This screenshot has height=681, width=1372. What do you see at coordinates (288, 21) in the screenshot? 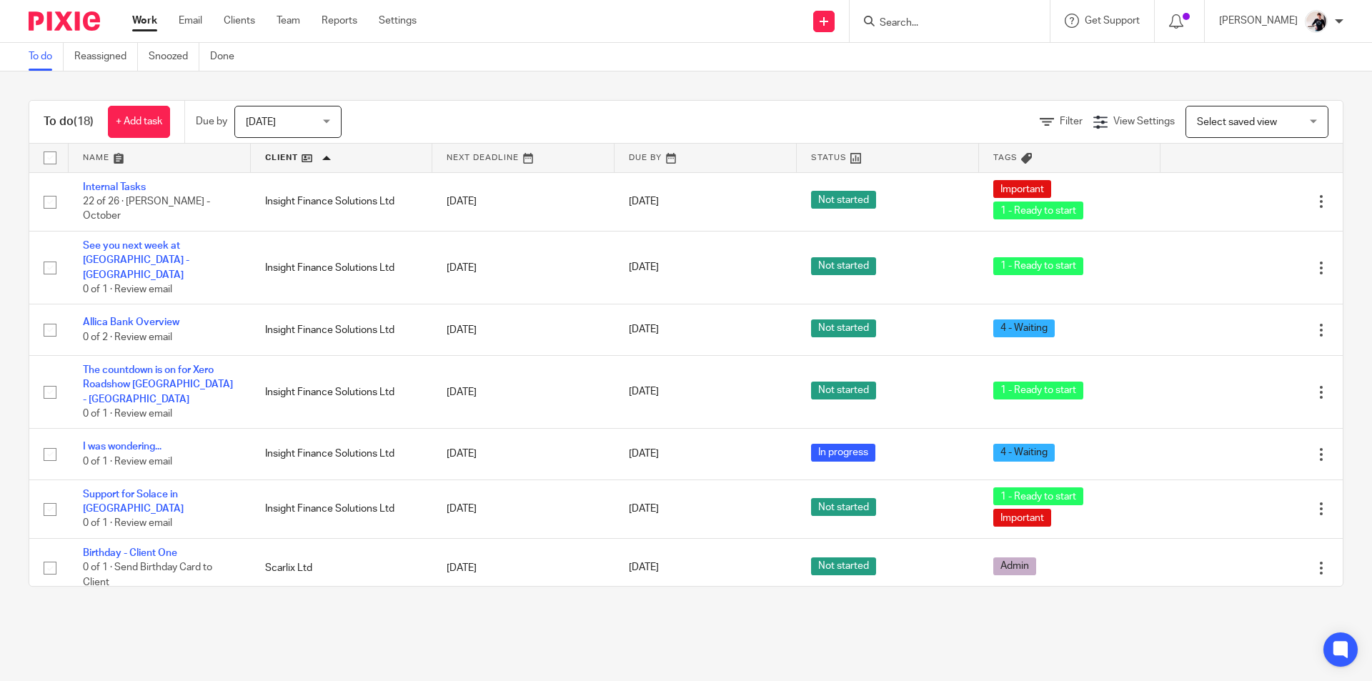
I see `a: Team` at bounding box center [288, 21].